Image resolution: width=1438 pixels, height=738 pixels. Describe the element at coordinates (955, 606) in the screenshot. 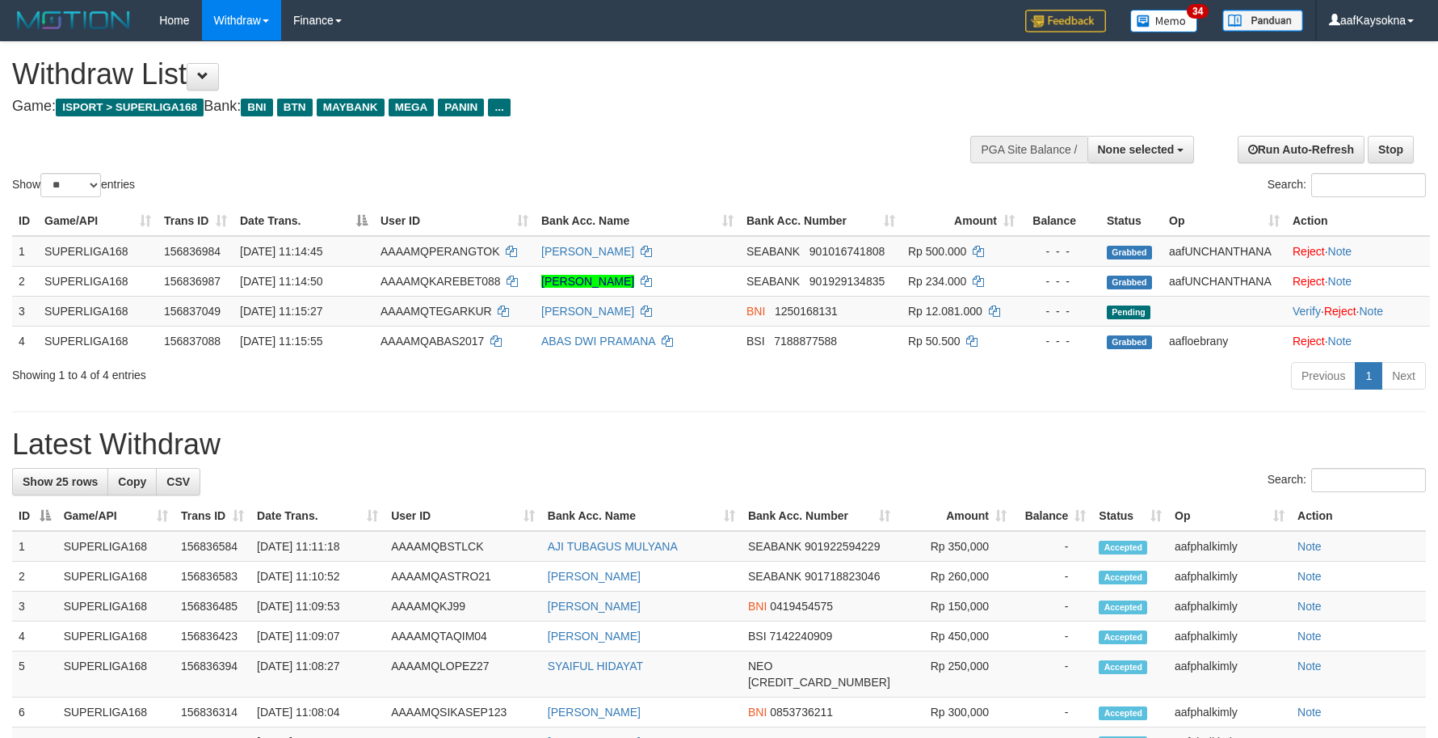

I see `td: Rp 150,000` at that location.